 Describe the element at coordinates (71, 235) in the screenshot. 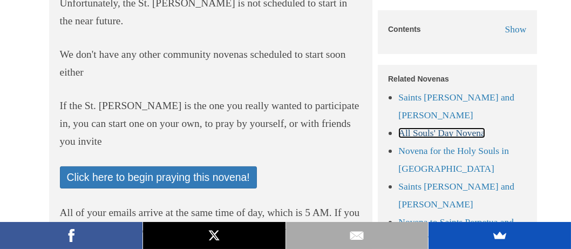

I see `img: Facebook` at that location.